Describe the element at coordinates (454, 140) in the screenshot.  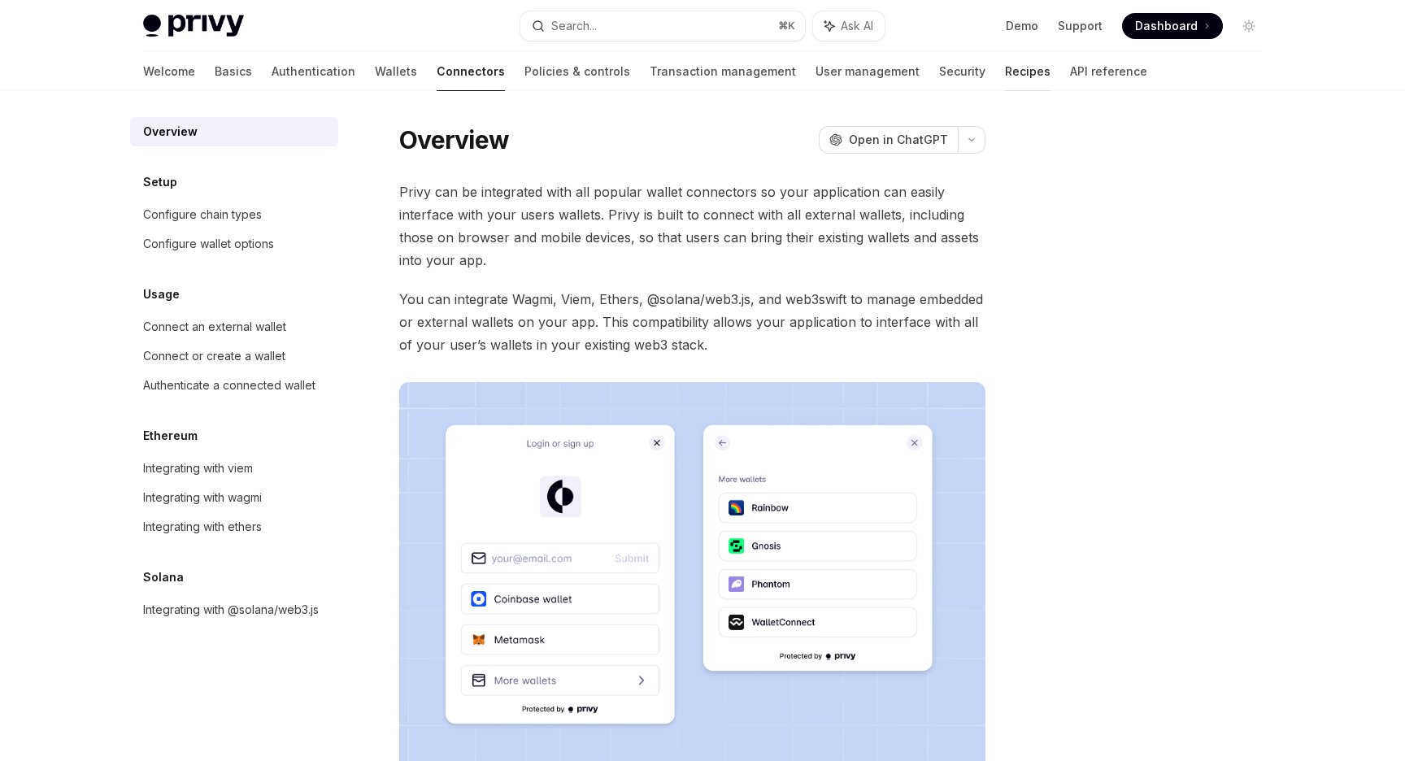
I see `h1: Overview` at that location.